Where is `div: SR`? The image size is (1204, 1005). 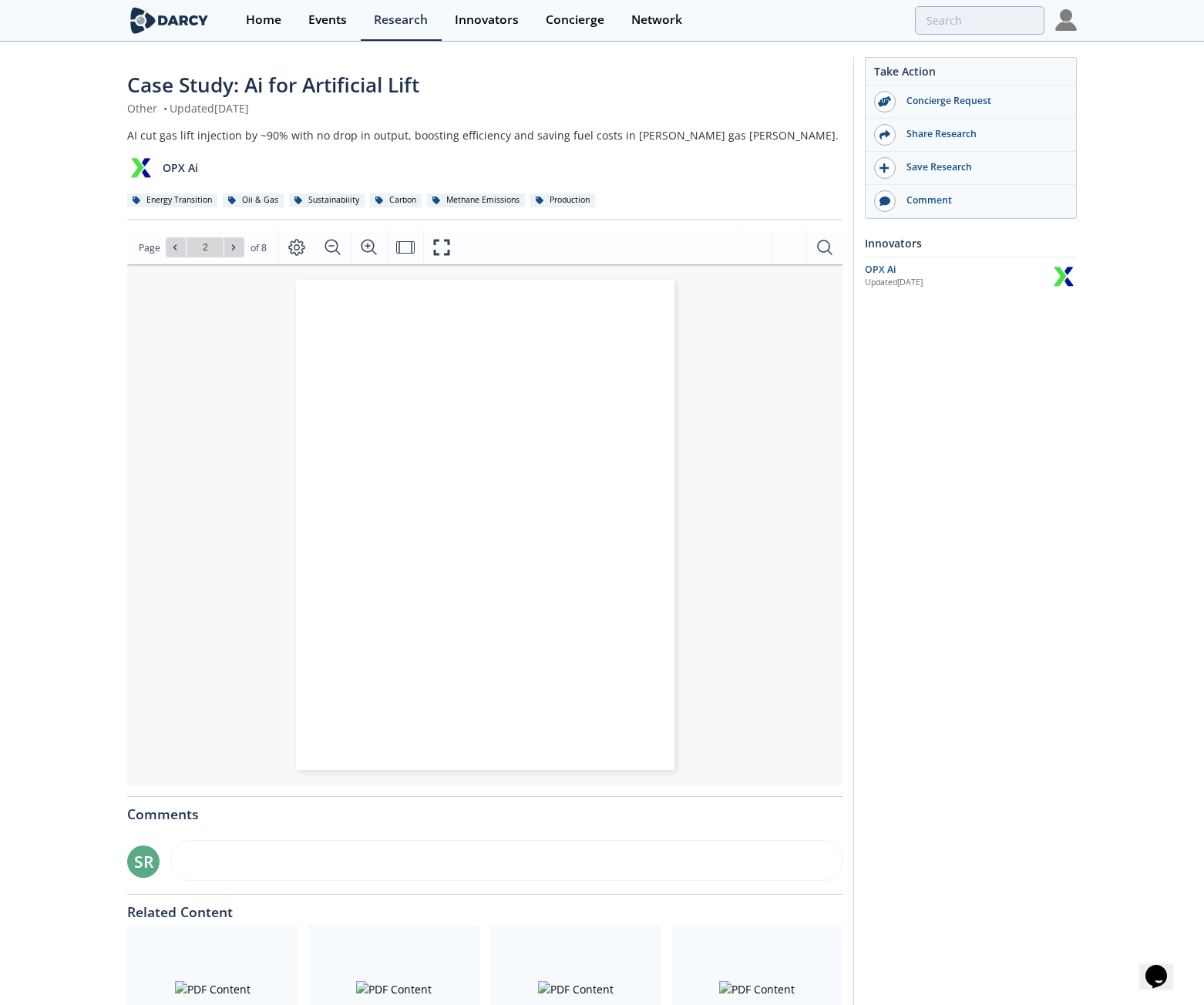 div: SR is located at coordinates (143, 862).